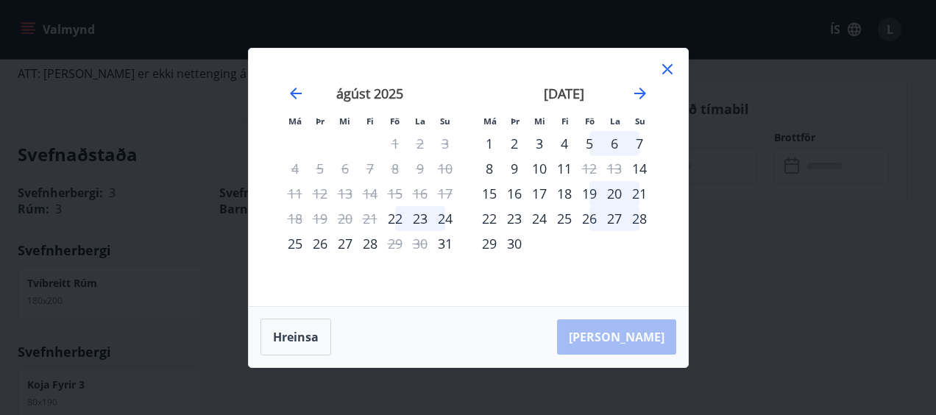  Describe the element at coordinates (395, 144) in the screenshot. I see `td: Not available. föstudagur, 1. ágúst 2025` at that location.